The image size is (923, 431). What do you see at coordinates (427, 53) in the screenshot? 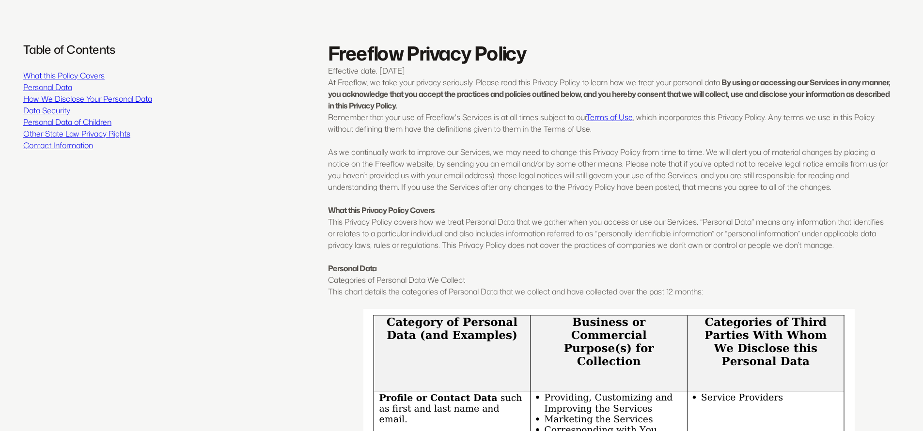
I see `strong: Freeflow Privacy Policy` at bounding box center [427, 53].